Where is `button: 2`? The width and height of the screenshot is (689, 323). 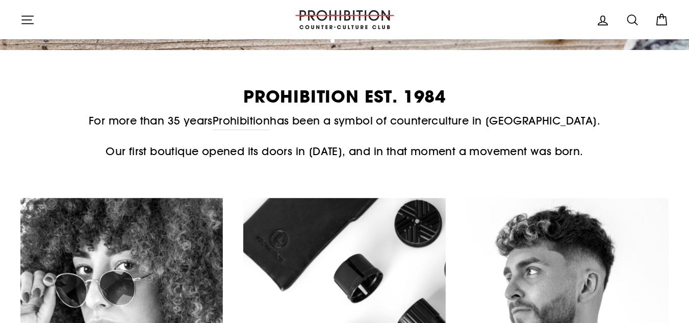 button: 2 is located at coordinates (342, 42).